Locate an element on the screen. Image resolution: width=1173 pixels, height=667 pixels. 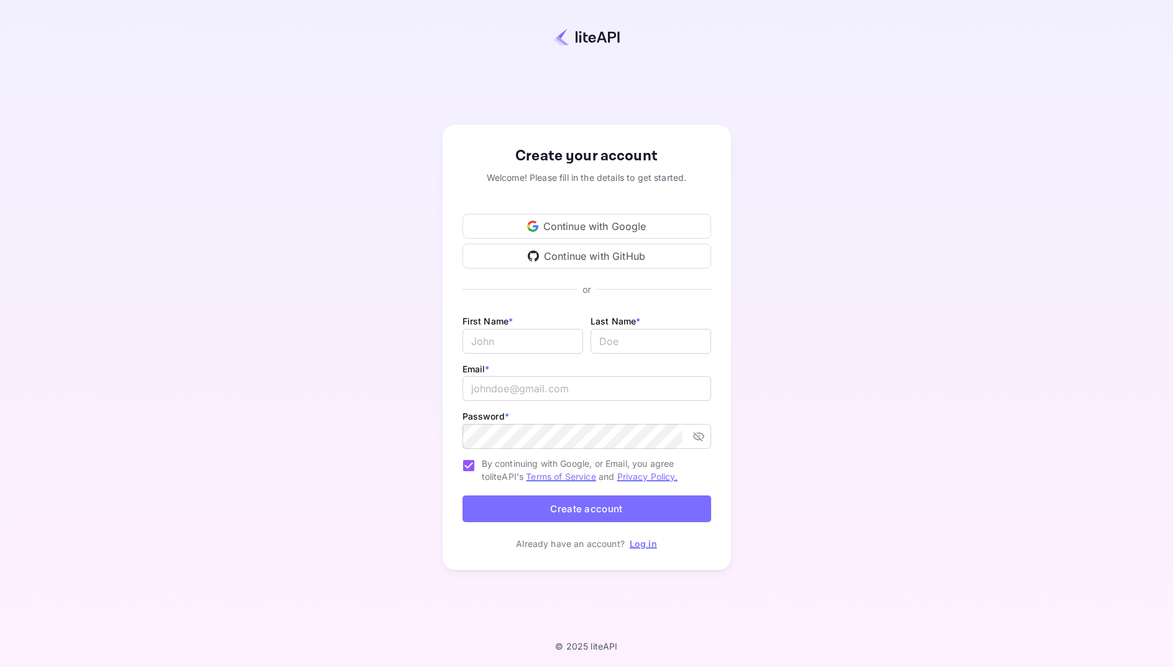
label: Last Name is located at coordinates (616, 321).